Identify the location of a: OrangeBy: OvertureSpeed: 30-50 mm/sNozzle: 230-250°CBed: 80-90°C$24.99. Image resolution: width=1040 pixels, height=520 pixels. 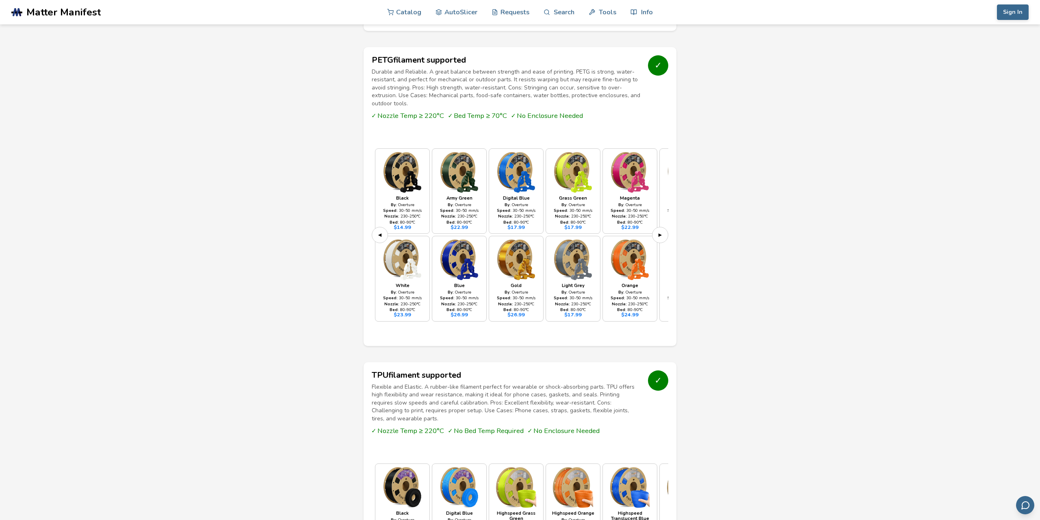
(630, 278).